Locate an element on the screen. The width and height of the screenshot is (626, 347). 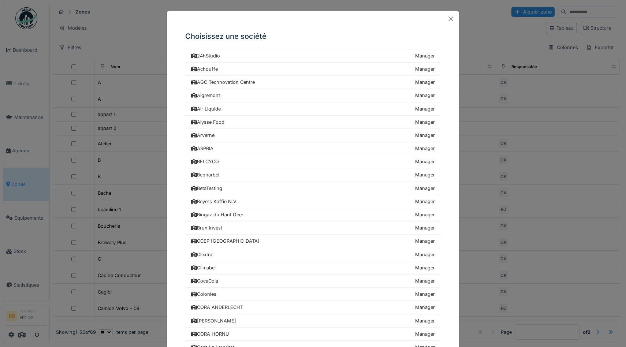
div: CORA ANDERLECHT is located at coordinates (217, 307).